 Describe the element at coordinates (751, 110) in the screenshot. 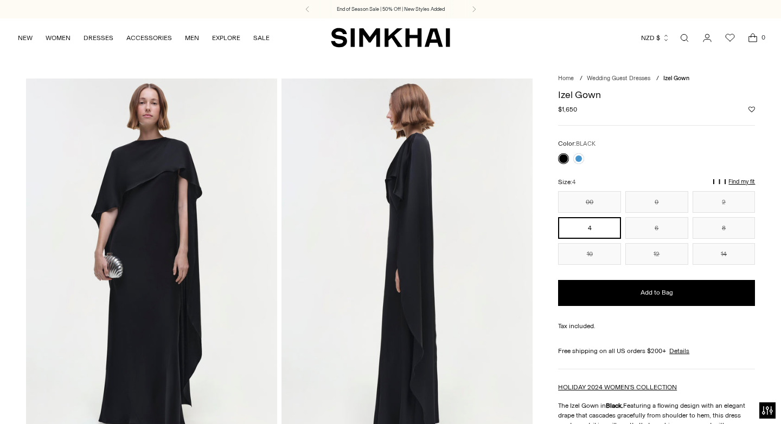

I see `button: Add to Wishlist` at that location.